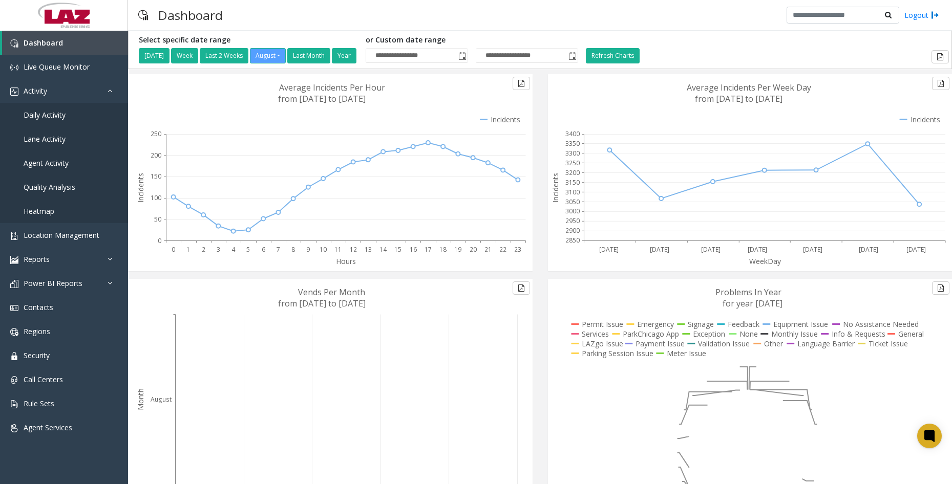 Image resolution: width=952 pixels, height=484 pixels. I want to click on text: 150, so click(156, 176).